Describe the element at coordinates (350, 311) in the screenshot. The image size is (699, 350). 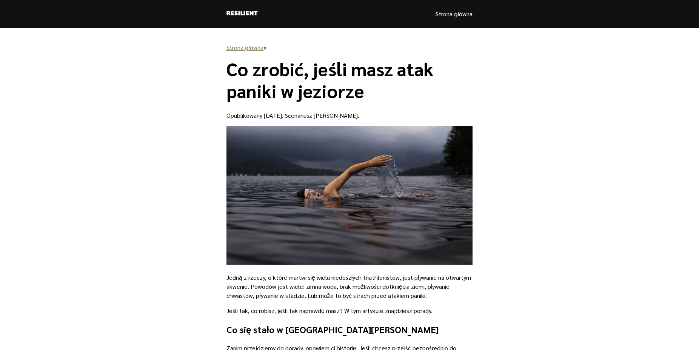
I see `p: Jeśli tak, co robisz, jeśli tak naprawdę masz? W tym artykule znajdziesz porady.` at that location.